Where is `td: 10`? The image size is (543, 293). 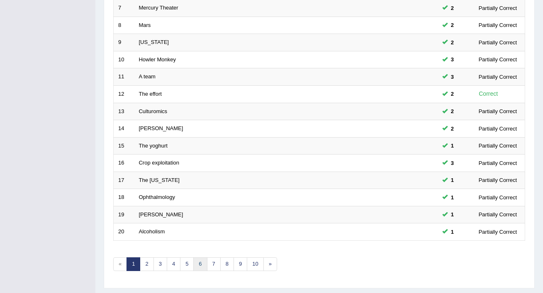
td: 10 is located at coordinates (124, 60).